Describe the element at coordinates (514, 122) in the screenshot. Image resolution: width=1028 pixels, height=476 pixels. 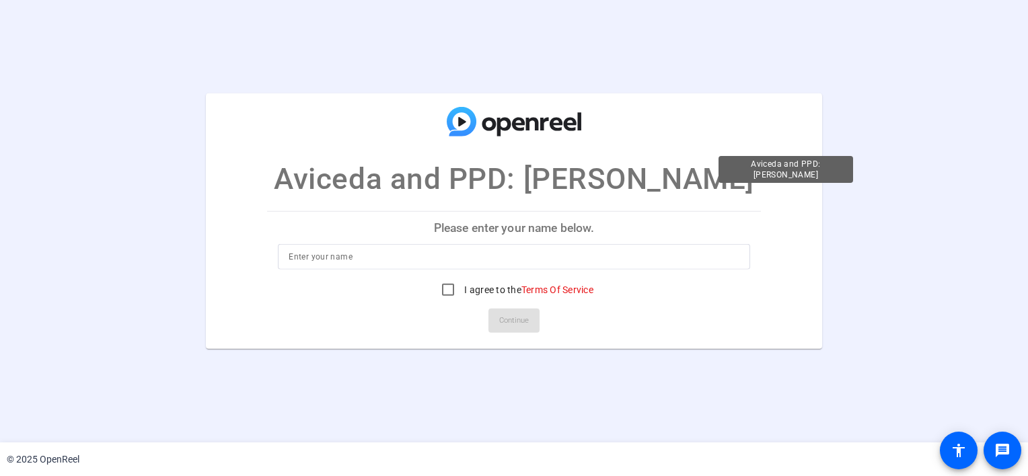
I see `img: company-logo` at that location.